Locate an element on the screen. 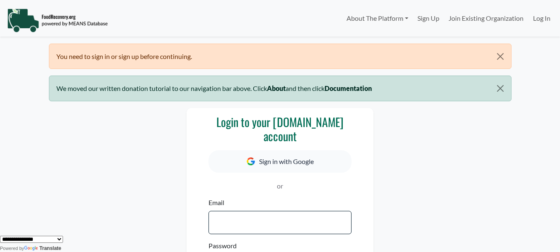 This screenshot has width=560, height=252. b: Documentation is located at coordinates (348, 88).